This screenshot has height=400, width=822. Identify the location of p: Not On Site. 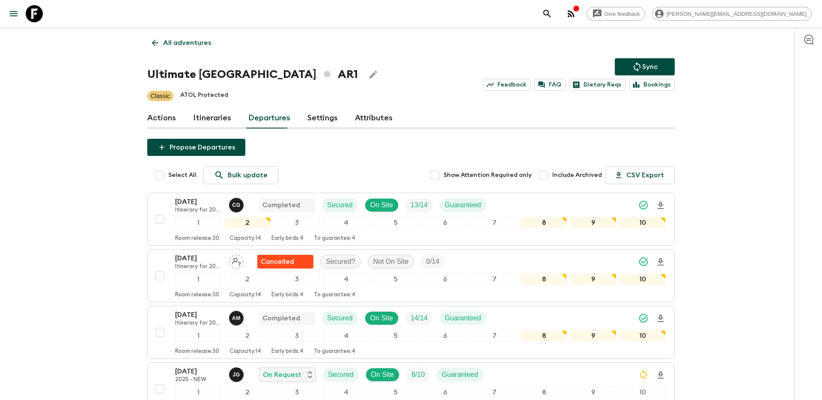
(391, 262).